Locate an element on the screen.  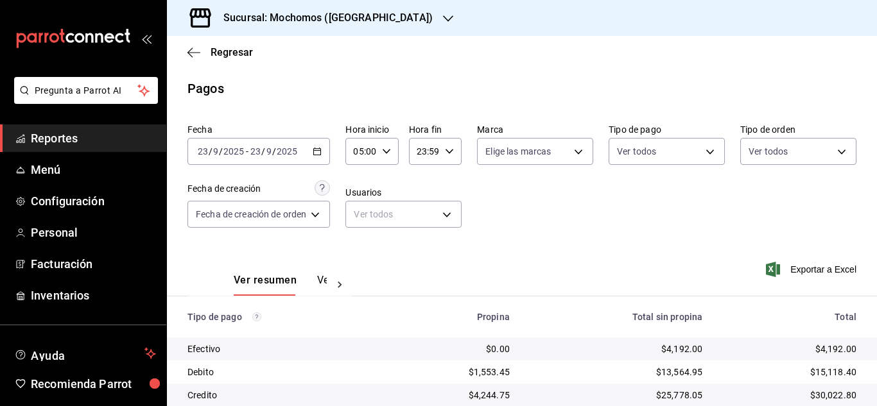
label: Hora inicio is located at coordinates (372, 130).